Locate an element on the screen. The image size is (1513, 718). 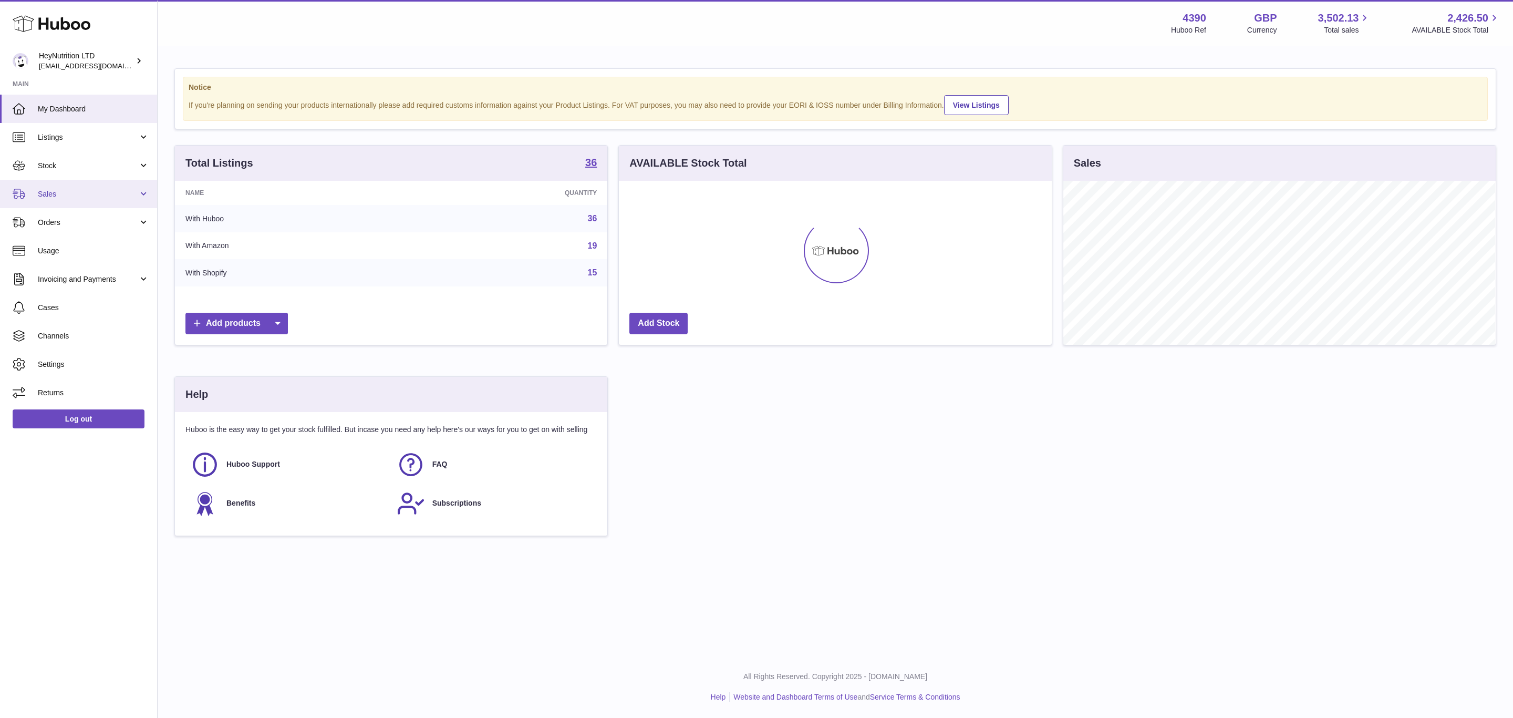
h3: Sales is located at coordinates (1088, 163).